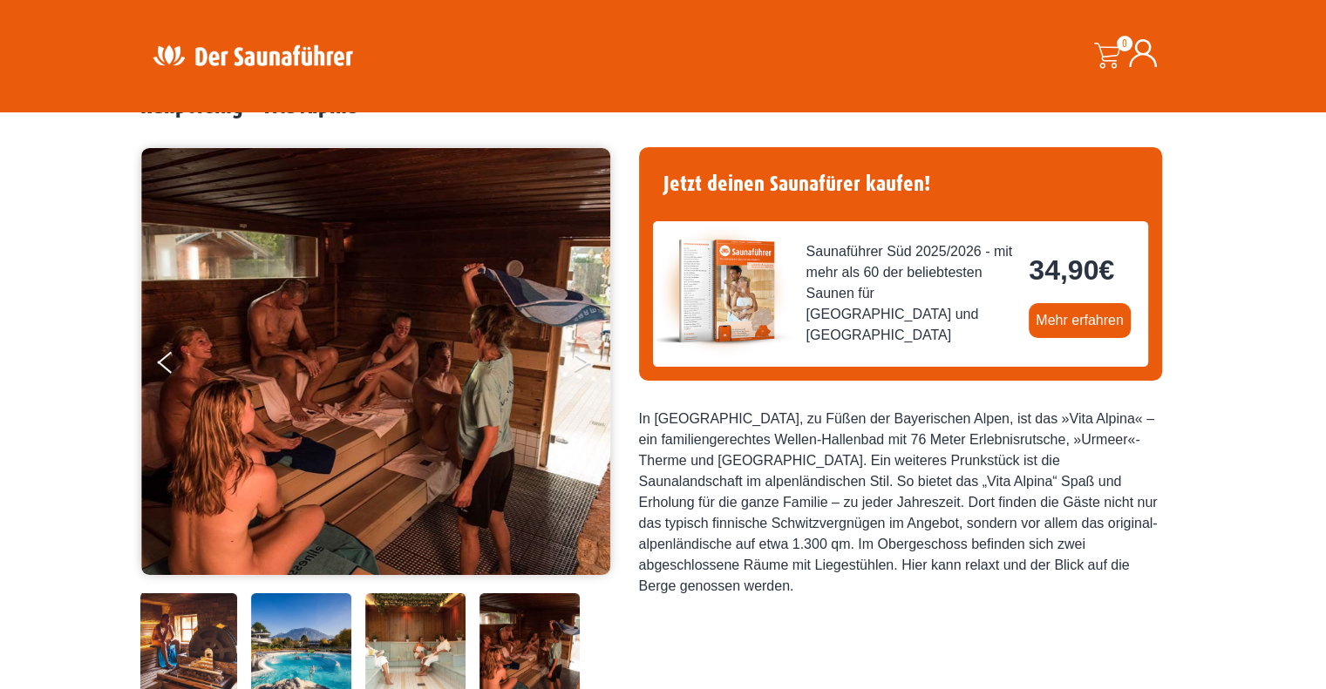 The height and width of the screenshot is (689, 1326). I want to click on bdi: 34,90, so click(1071, 270).